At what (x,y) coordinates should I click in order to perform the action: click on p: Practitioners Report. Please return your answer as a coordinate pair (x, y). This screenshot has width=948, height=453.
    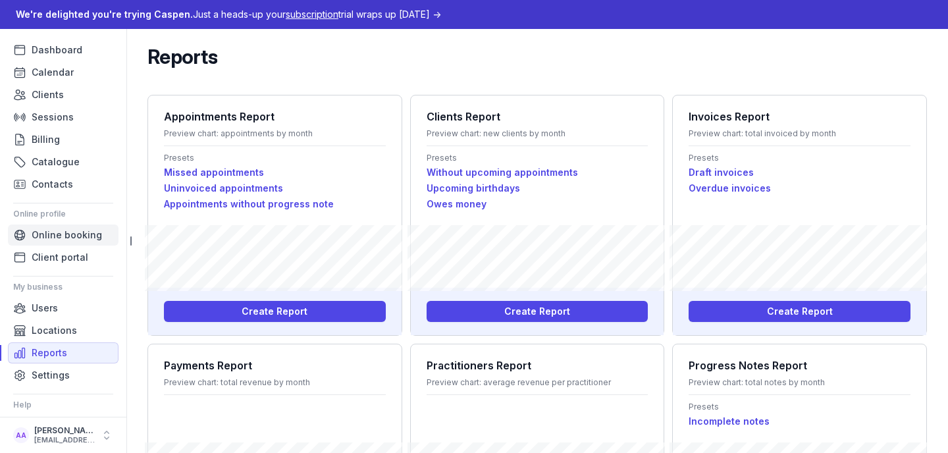
    Looking at the image, I should click on (537, 365).